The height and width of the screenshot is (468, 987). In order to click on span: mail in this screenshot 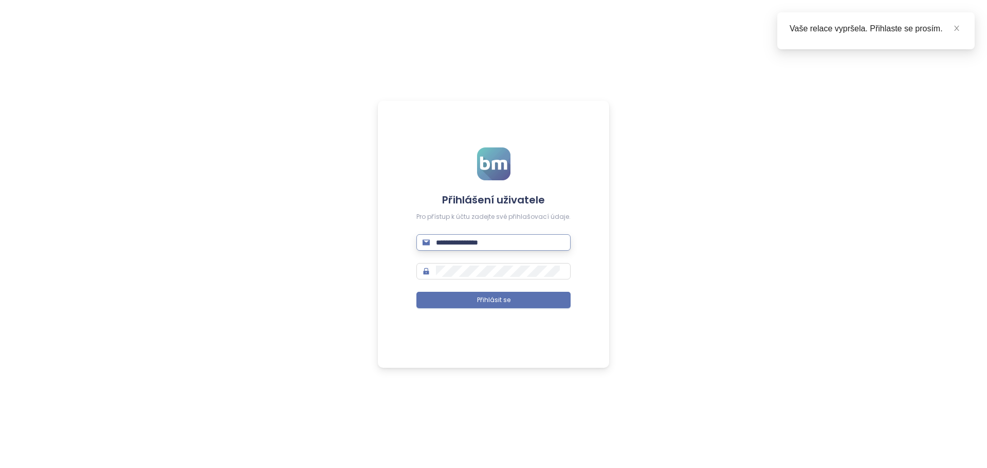, I will do `click(426, 243)`.